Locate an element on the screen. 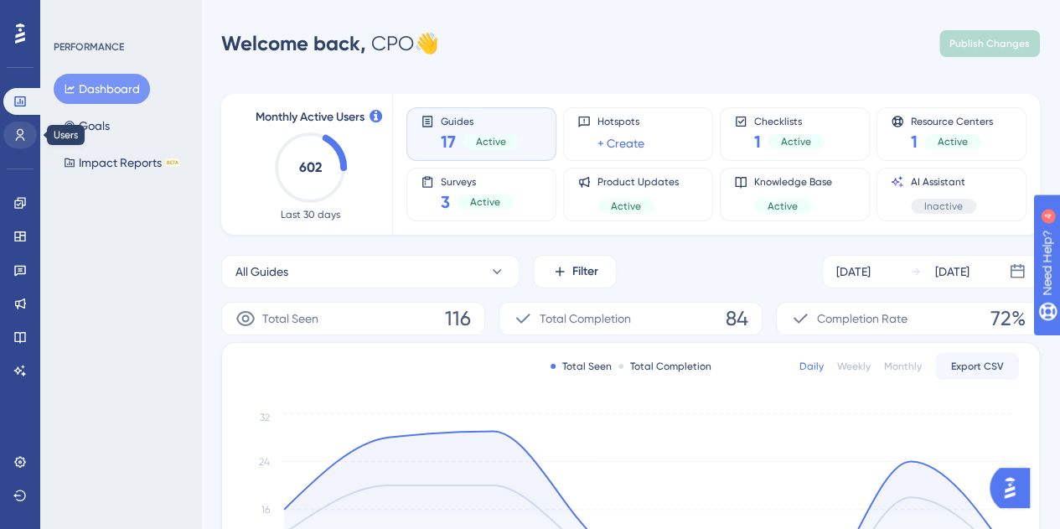 This screenshot has height=529, width=1060. div: Monthly is located at coordinates (902, 366).